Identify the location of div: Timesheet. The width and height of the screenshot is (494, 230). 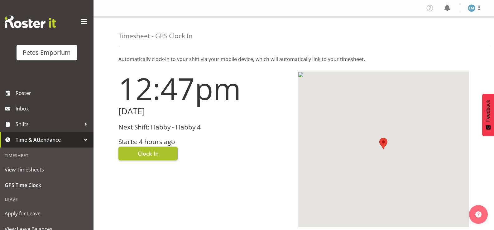
(47, 156).